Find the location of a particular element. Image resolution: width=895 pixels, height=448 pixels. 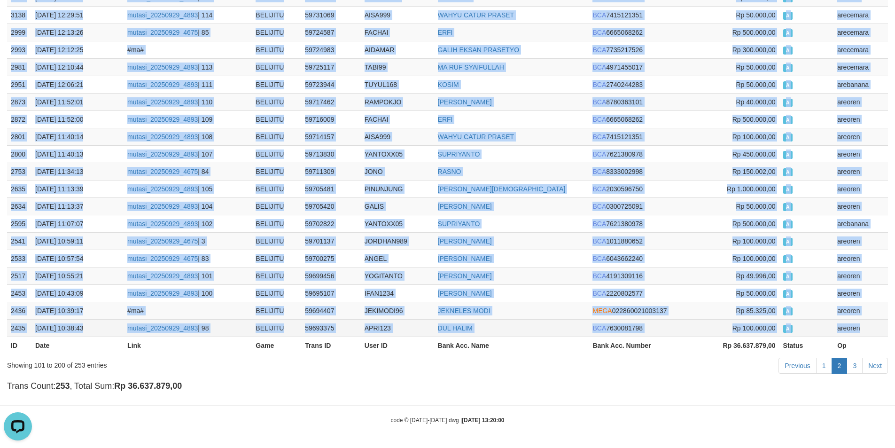

td: RAMPOKJO is located at coordinates (397, 101).